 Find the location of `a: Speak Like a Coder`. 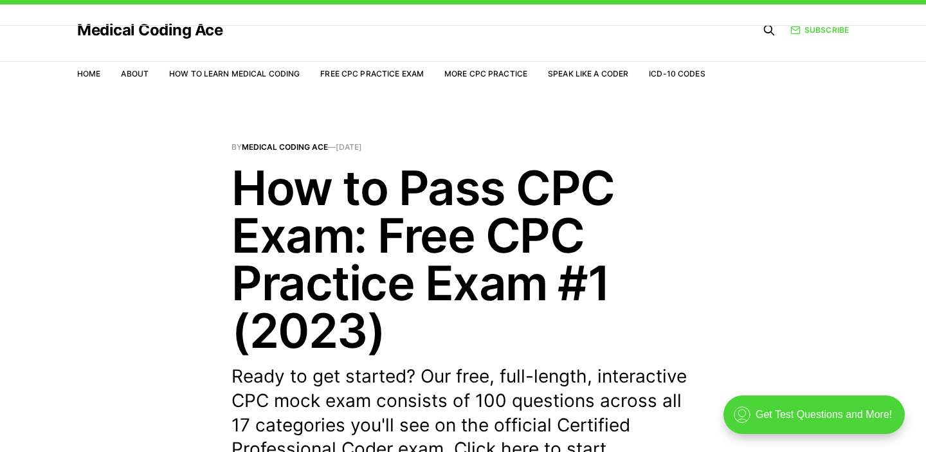

a: Speak Like a Coder is located at coordinates (588, 73).